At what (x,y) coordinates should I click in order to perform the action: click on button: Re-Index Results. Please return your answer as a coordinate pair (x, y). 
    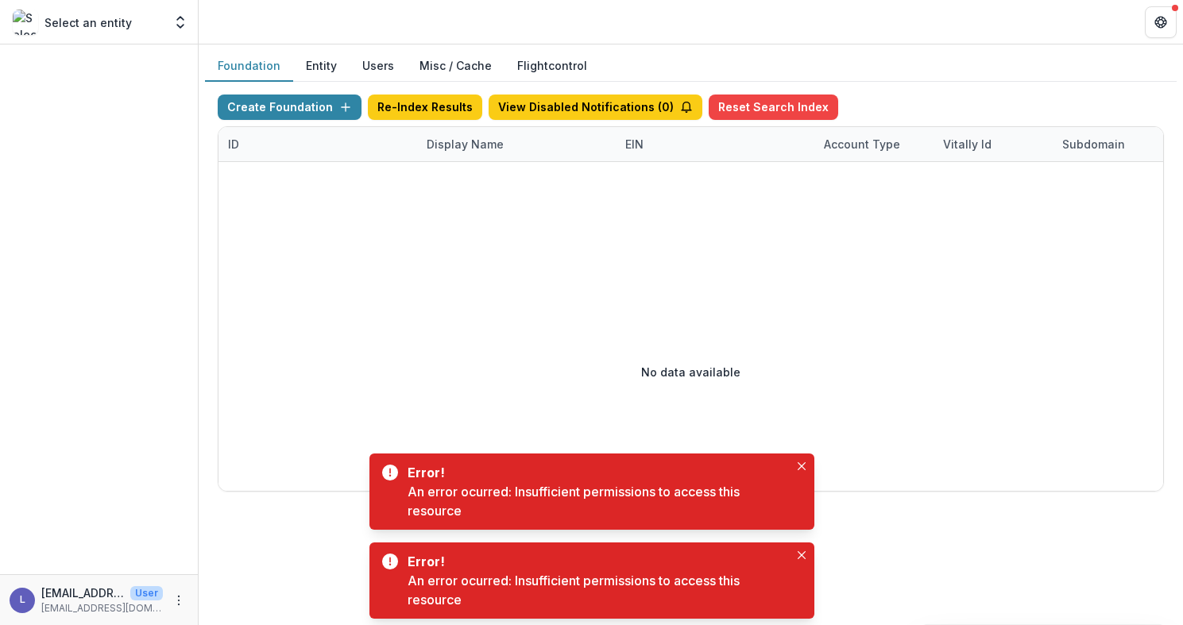
    Looking at the image, I should click on (425, 107).